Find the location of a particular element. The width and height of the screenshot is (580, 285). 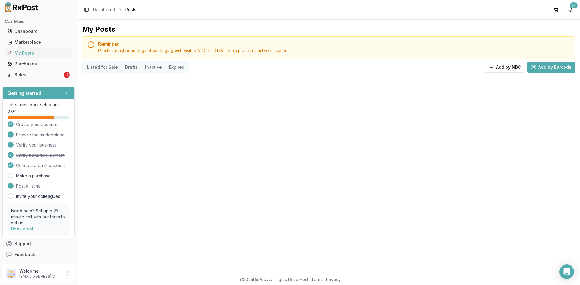

div: 1 is located at coordinates (67, 75).